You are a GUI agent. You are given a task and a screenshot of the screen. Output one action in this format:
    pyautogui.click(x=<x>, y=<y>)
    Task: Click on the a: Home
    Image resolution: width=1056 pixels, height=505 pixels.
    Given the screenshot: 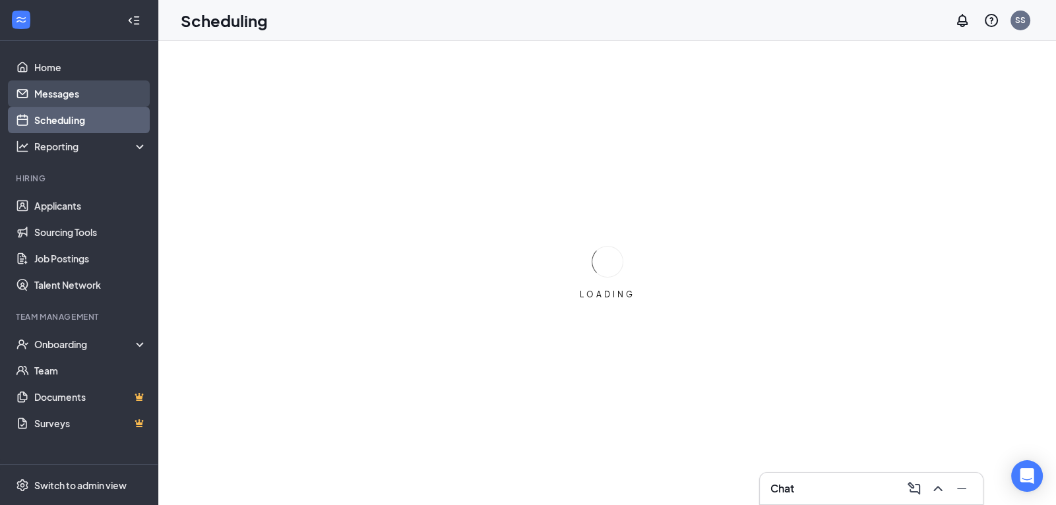 What is the action you would take?
    pyautogui.click(x=90, y=67)
    